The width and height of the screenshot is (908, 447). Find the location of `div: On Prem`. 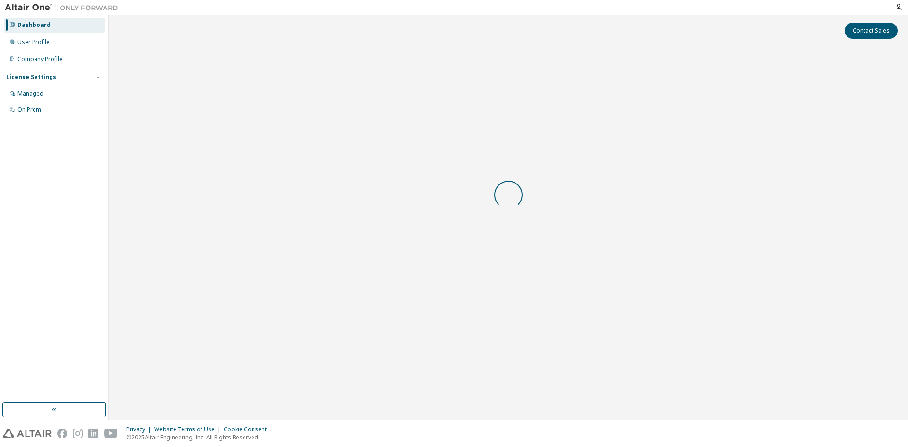

div: On Prem is located at coordinates (29, 110).